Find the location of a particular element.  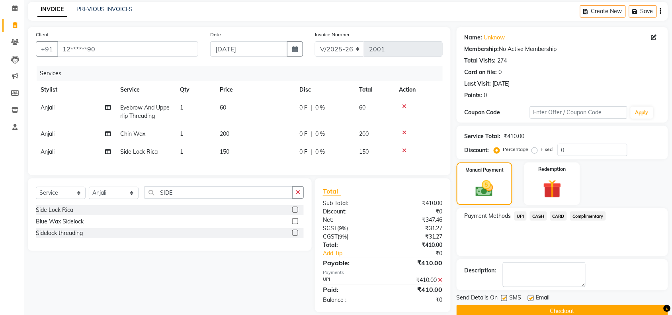

th: Stylist is located at coordinates (76, 90).